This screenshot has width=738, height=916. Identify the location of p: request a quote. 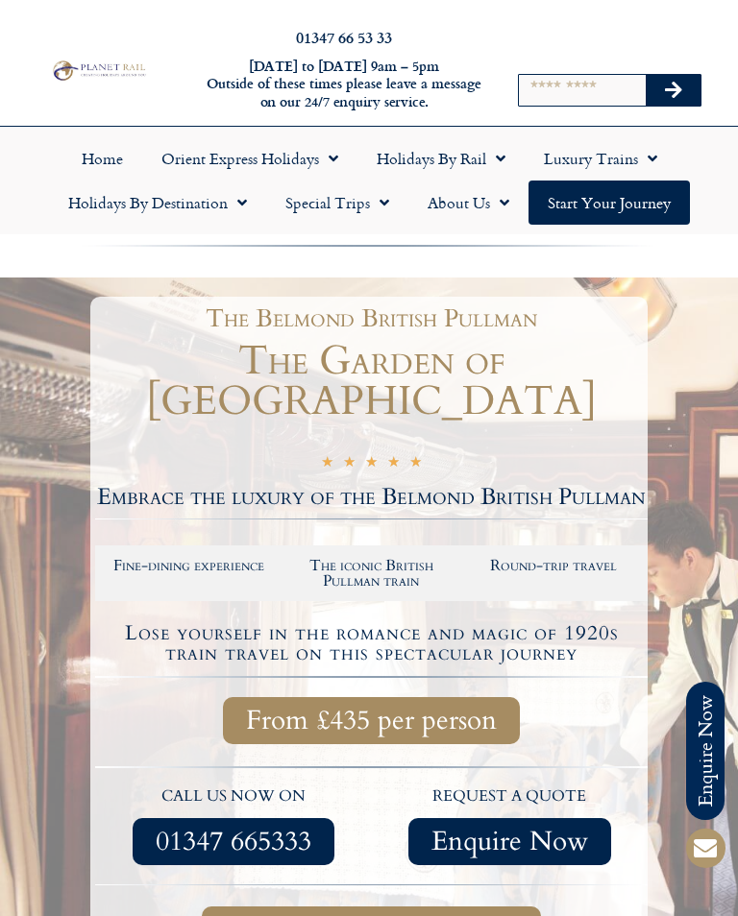
(510, 797).